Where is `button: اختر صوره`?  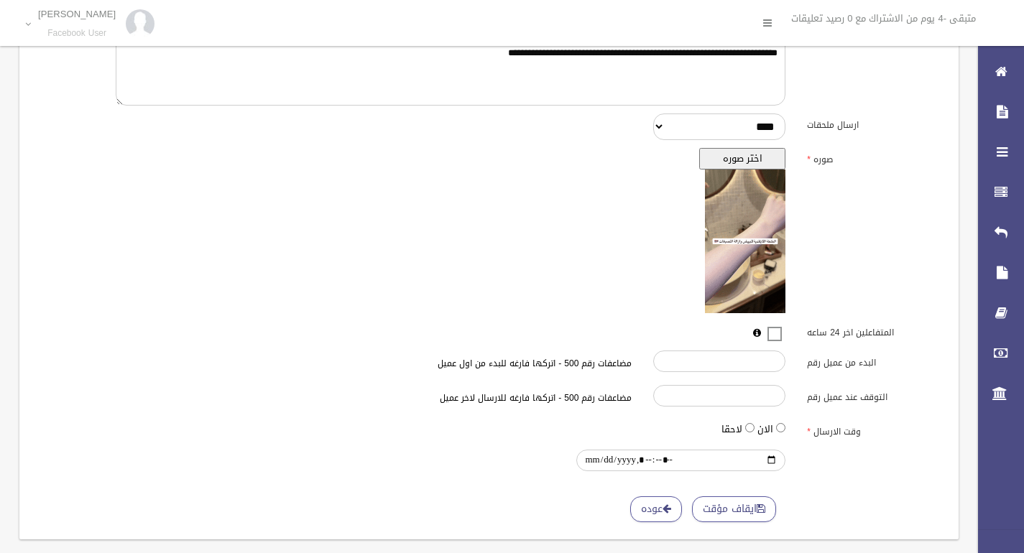 button: اختر صوره is located at coordinates (742, 159).